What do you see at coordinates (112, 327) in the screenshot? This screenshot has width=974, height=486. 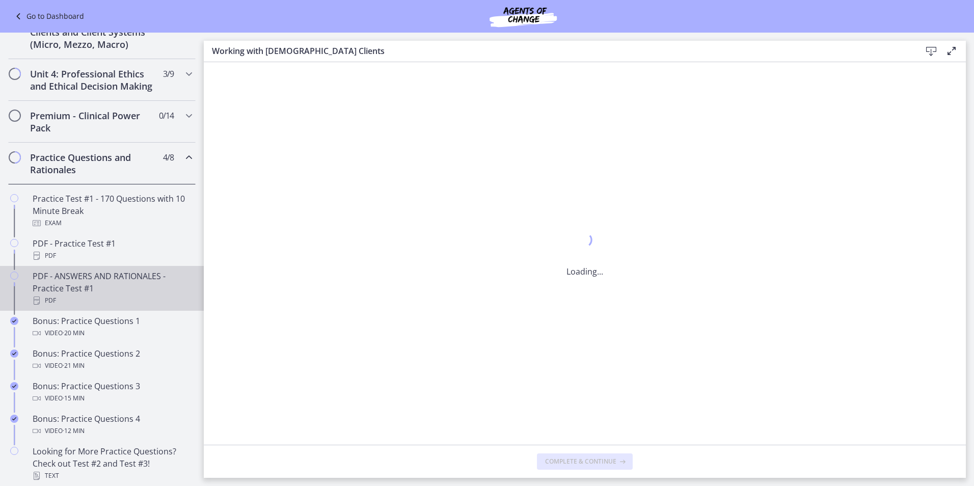 I see `div: Bonus: Practice Questions 1` at bounding box center [112, 327].